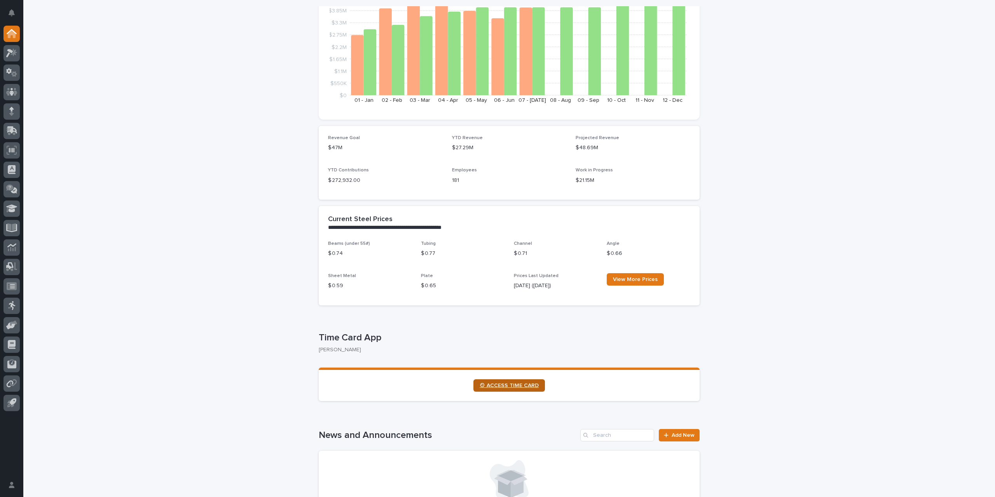 Image resolution: width=995 pixels, height=497 pixels. What do you see at coordinates (597, 138) in the screenshot?
I see `span: Projected Revenue` at bounding box center [597, 138].